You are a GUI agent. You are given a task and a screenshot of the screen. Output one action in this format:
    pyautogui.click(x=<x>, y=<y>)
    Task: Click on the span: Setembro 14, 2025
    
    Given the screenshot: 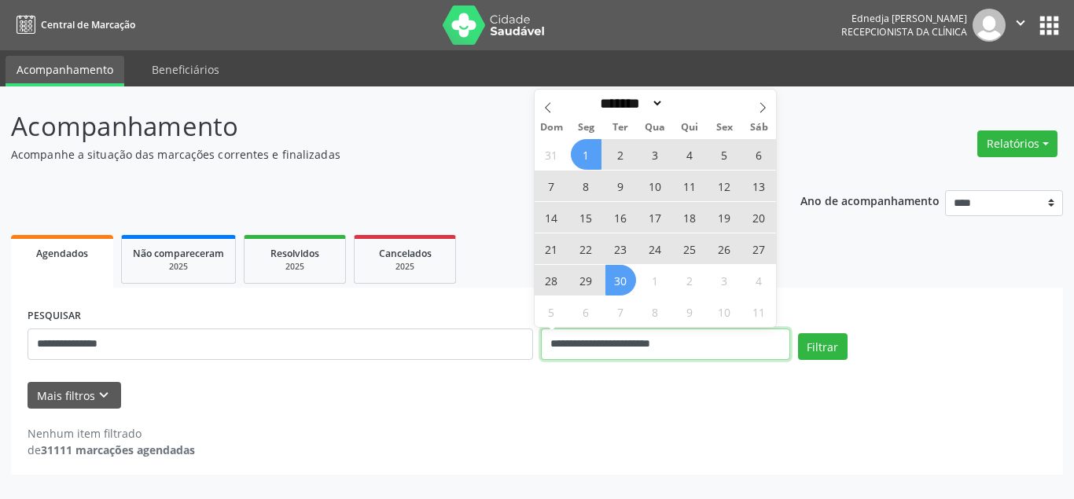 What is the action you would take?
    pyautogui.click(x=551, y=217)
    